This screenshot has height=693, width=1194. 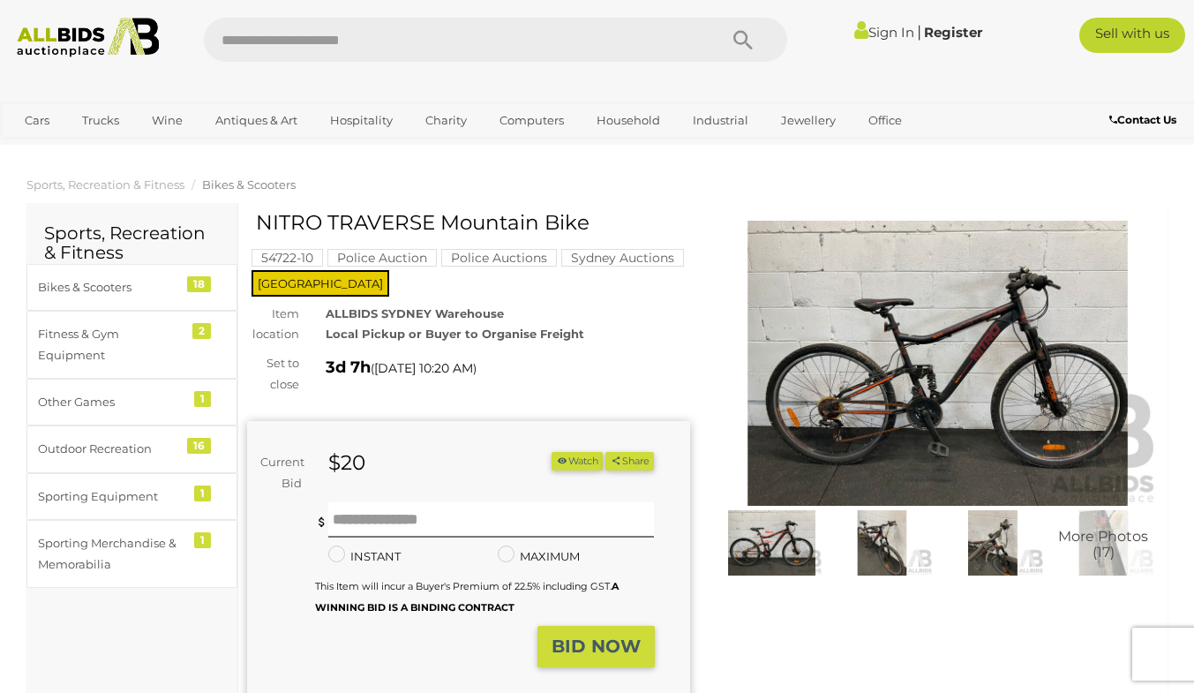 I want to click on strong: ALLBIDS SYDNEY Warehouse, so click(x=415, y=313).